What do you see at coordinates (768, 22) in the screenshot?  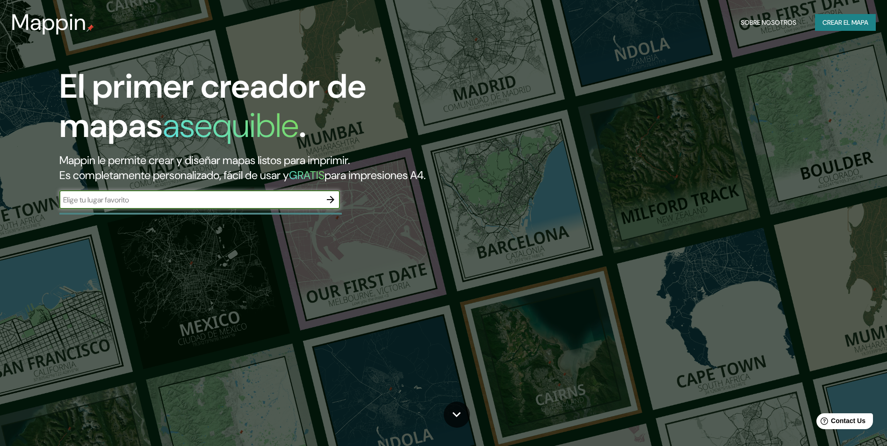 I see `button: Sobre nosotros` at bounding box center [768, 22].